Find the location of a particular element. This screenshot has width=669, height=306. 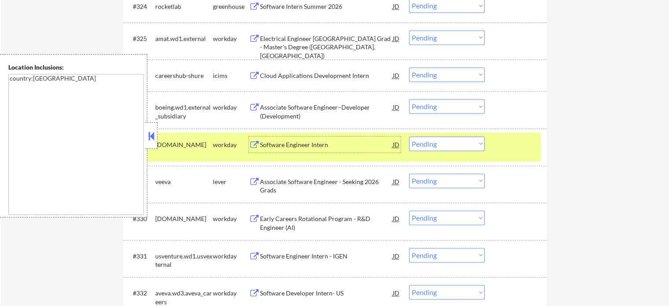

div: Software Developer Intern- US is located at coordinates (326, 293).